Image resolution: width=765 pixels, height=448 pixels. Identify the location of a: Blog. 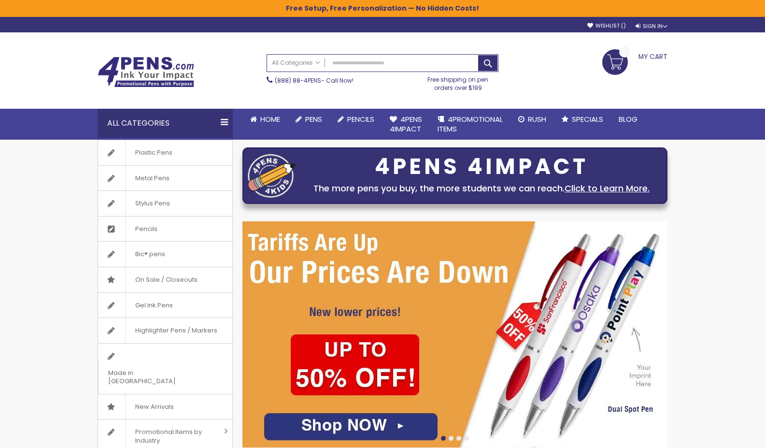
(628, 119).